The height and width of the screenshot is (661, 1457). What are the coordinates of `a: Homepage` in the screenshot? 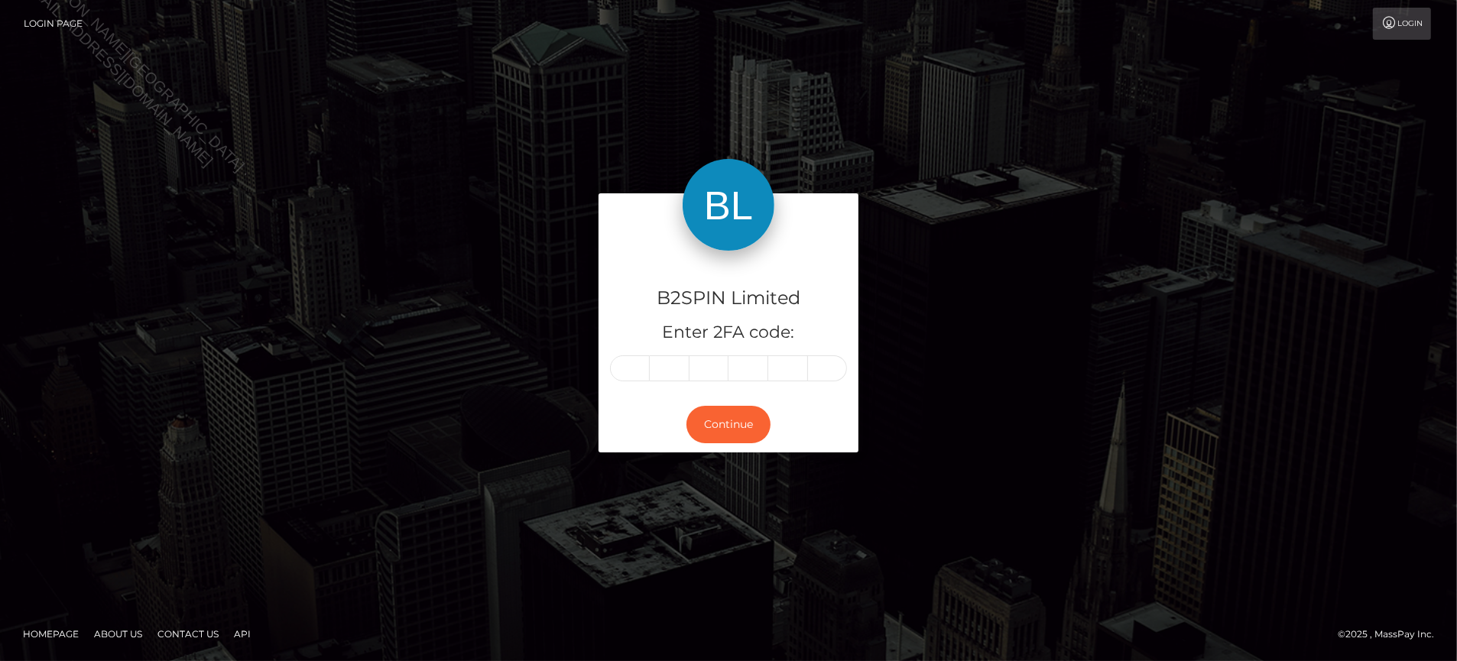 It's located at (50, 634).